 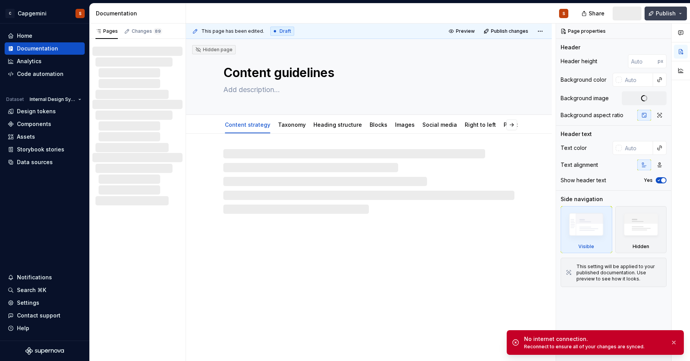 What do you see at coordinates (595, 347) in the screenshot?
I see `div: Reconnect to ensure all of your changes are synced.` at bounding box center [595, 347].